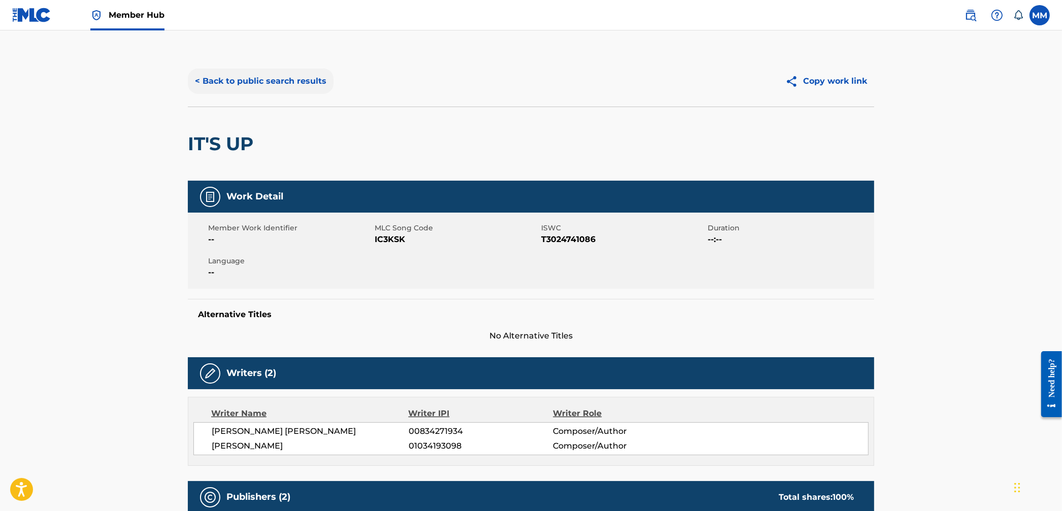  Describe the element at coordinates (210, 197) in the screenshot. I see `img: Work Detail` at that location.